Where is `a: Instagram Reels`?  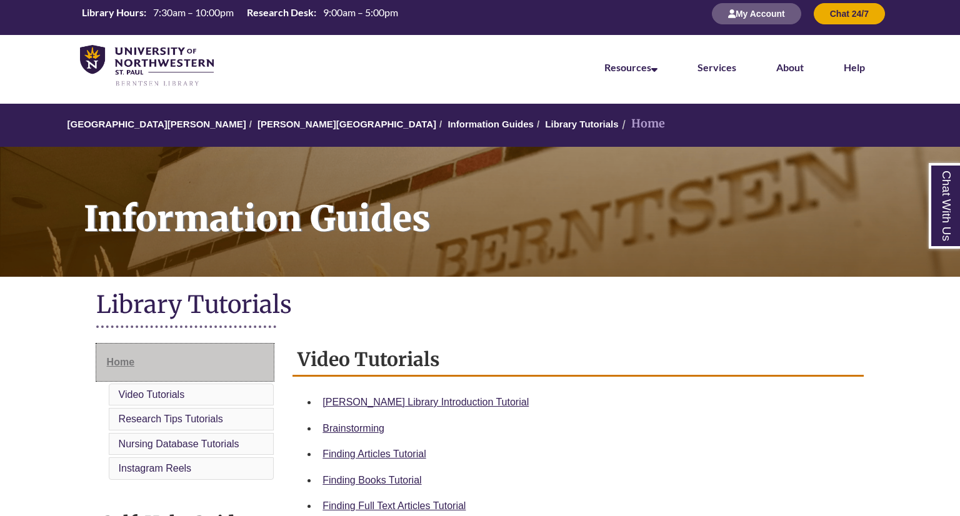
a: Instagram Reels is located at coordinates (155, 468).